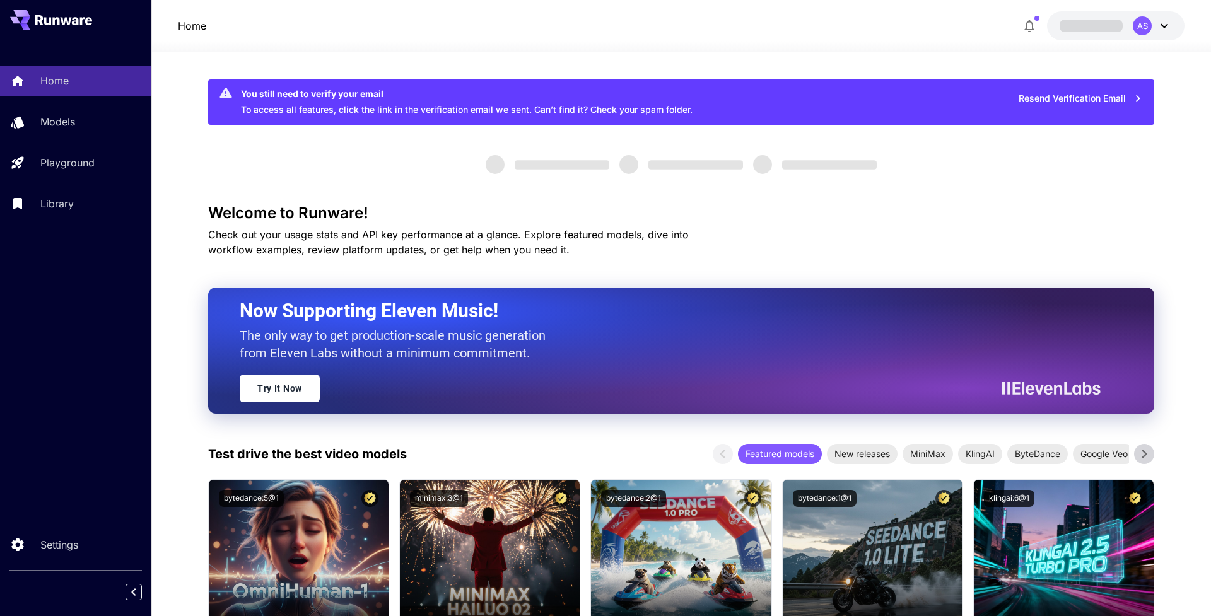 The image size is (1211, 616). Describe the element at coordinates (1081, 98) in the screenshot. I see `button: Resend Verification Email` at that location.